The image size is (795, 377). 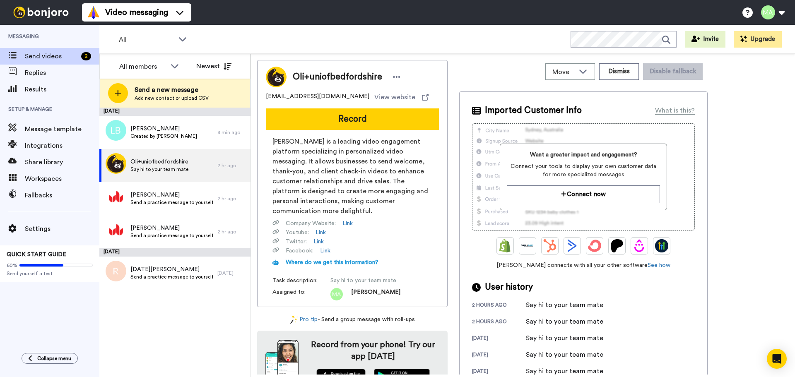 I want to click on span: Send a new message, so click(x=171, y=90).